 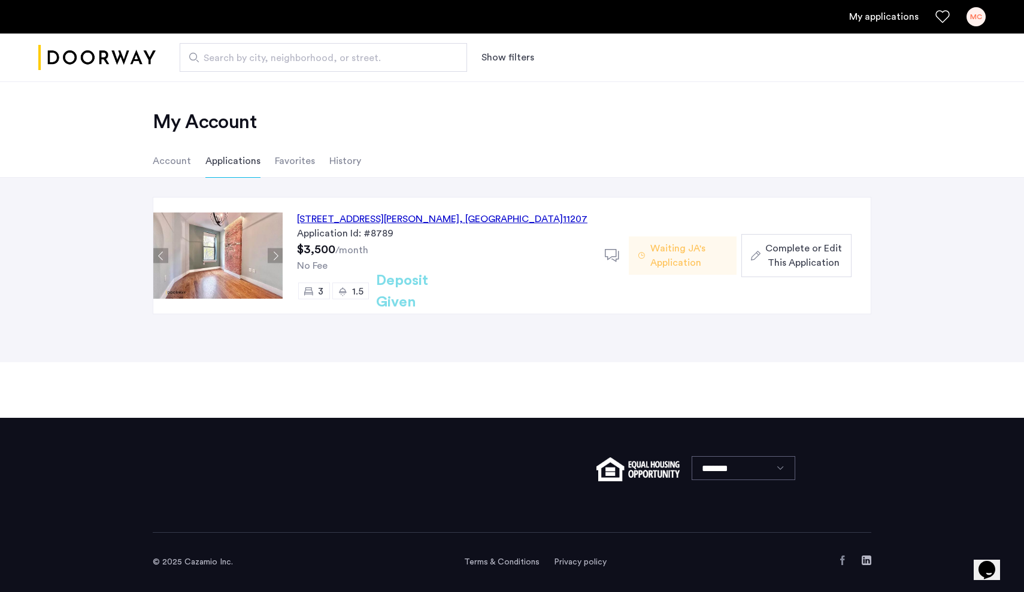 I want to click on li: Account, so click(x=172, y=161).